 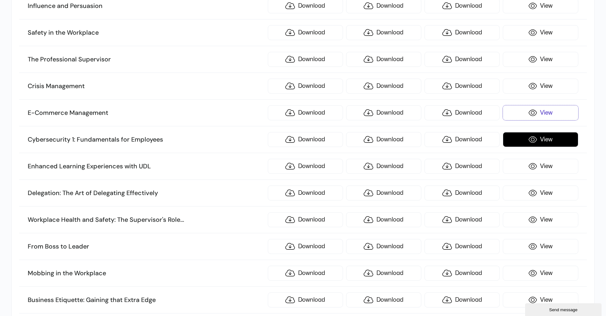 I want to click on h3: Safety in the Workplace, so click(x=146, y=33).